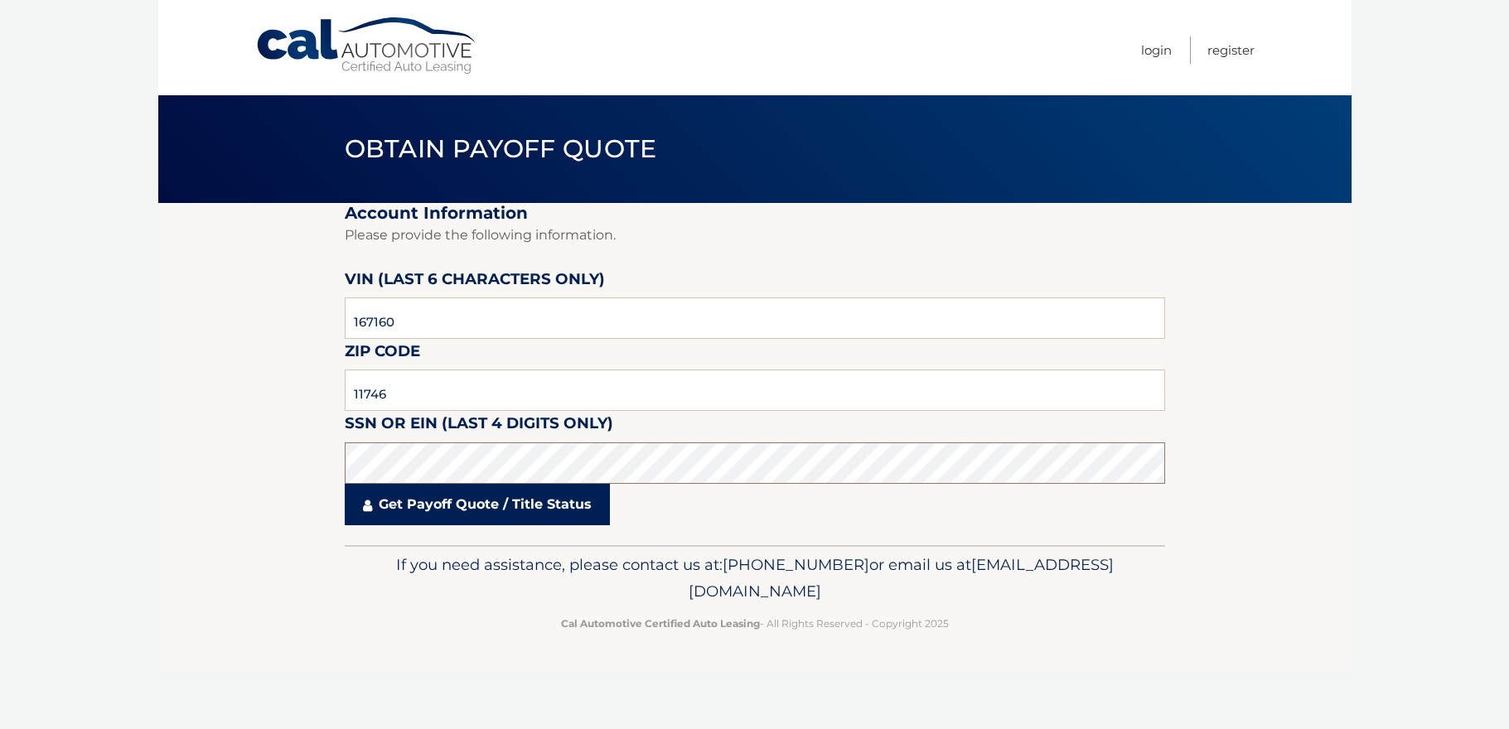 This screenshot has height=729, width=1509. What do you see at coordinates (475, 282) in the screenshot?
I see `label: VIN (last 6 characters only)` at bounding box center [475, 282].